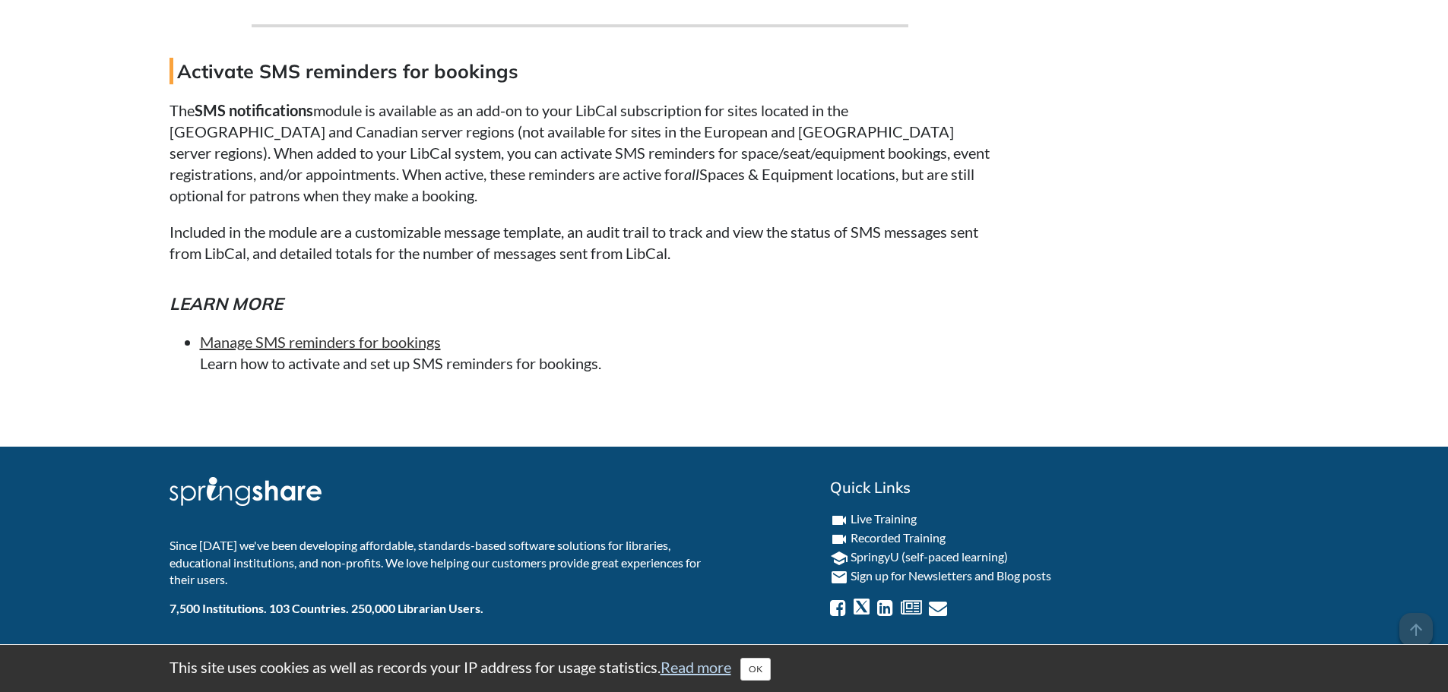 This screenshot has height=692, width=1448. What do you see at coordinates (1416, 624) in the screenshot?
I see `a: arrow_upward` at bounding box center [1416, 624].